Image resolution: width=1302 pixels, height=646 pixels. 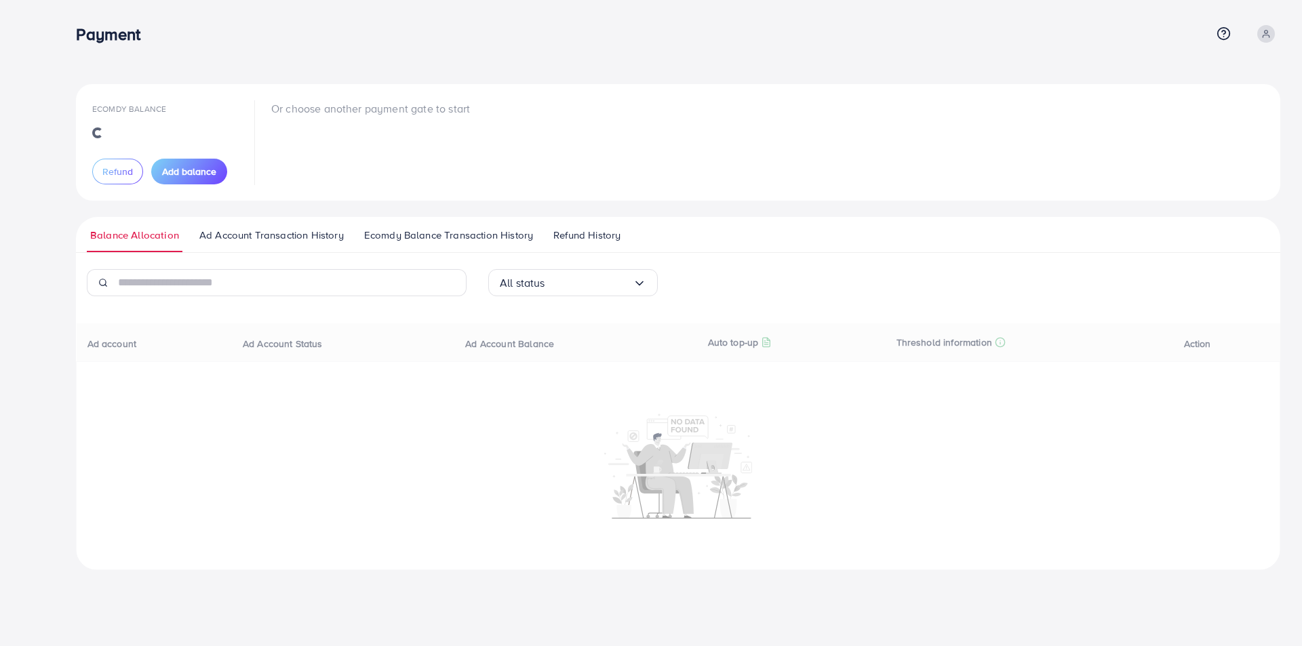 I want to click on span: Ecomdy Balance Transaction History, so click(x=448, y=235).